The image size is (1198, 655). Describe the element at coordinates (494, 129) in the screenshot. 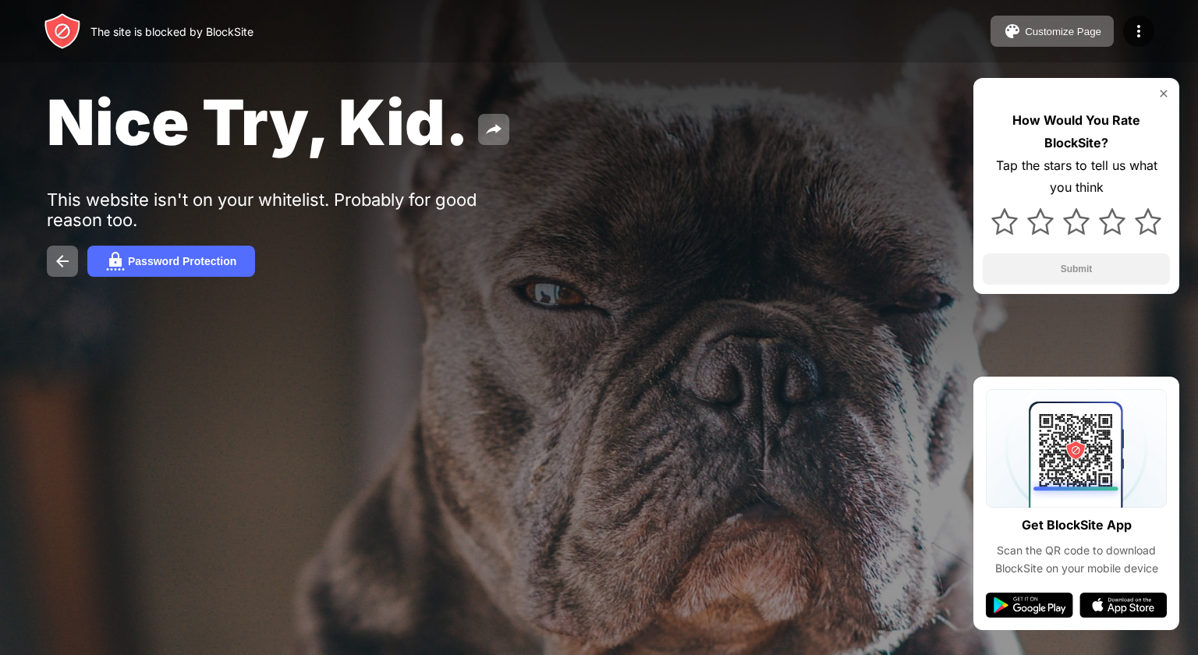

I see `img: share.svg` at that location.